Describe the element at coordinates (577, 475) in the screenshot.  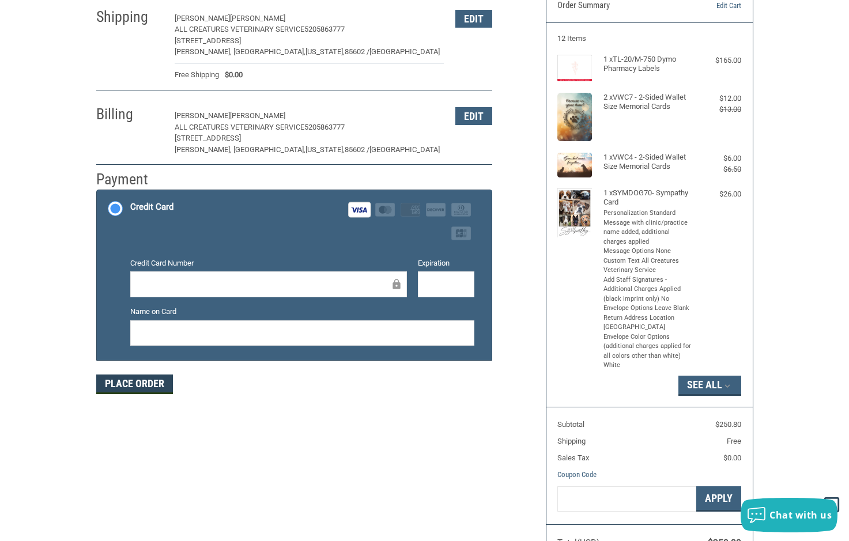
I see `a: Coupon Code` at that location.